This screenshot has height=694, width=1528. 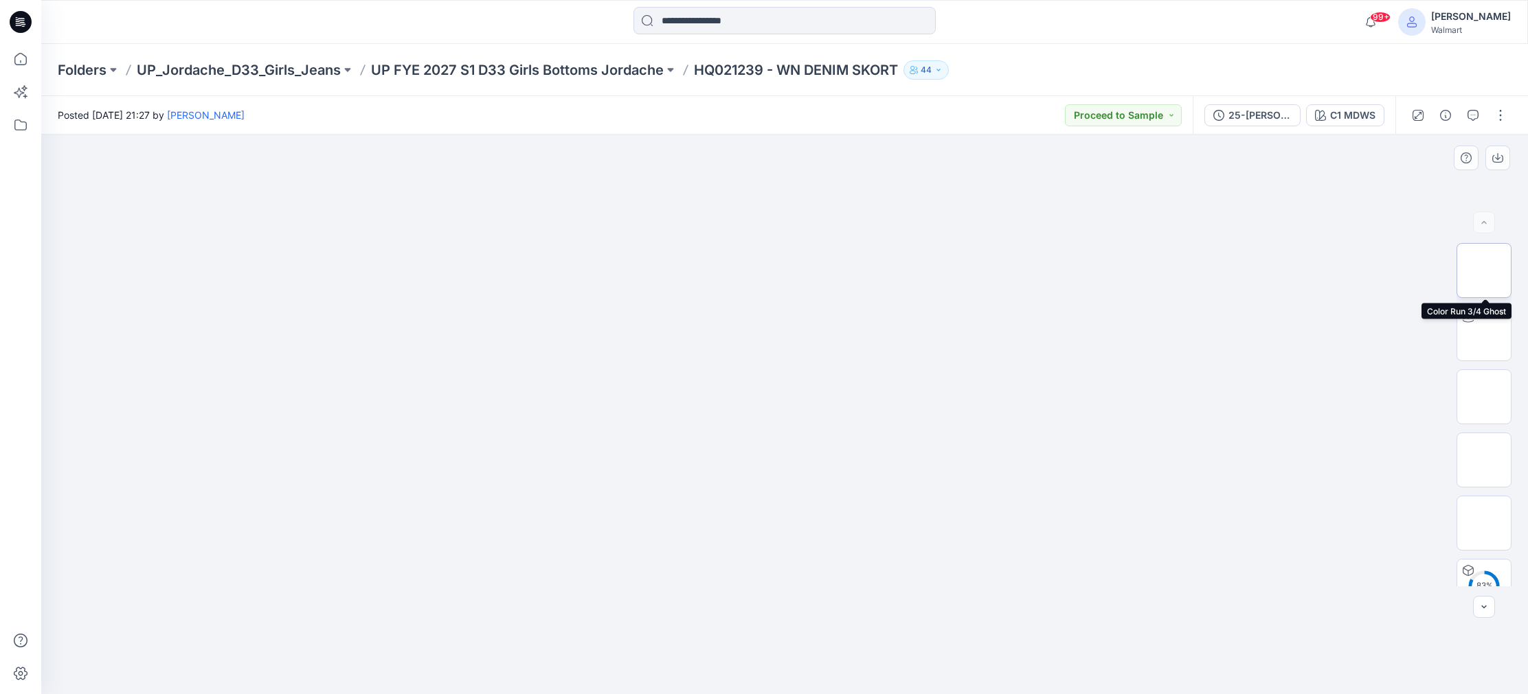 I want to click on p: Folders, so click(x=82, y=70).